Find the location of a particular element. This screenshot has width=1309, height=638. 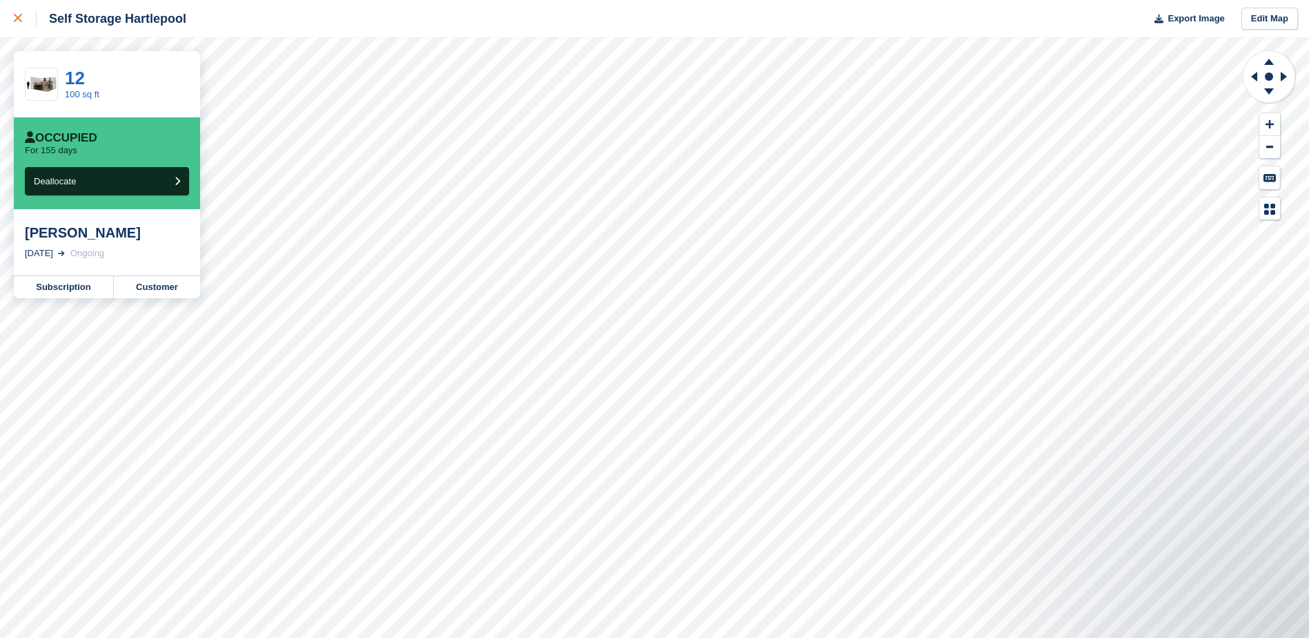

button: Deallocate is located at coordinates (107, 181).